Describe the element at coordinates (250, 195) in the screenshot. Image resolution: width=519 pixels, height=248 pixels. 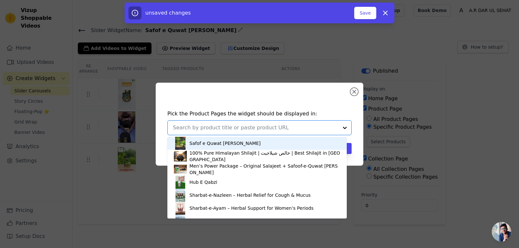
I see `div: Sharbat-e-Nazleen – Herbal Relief for Cough & Mucus` at that location.